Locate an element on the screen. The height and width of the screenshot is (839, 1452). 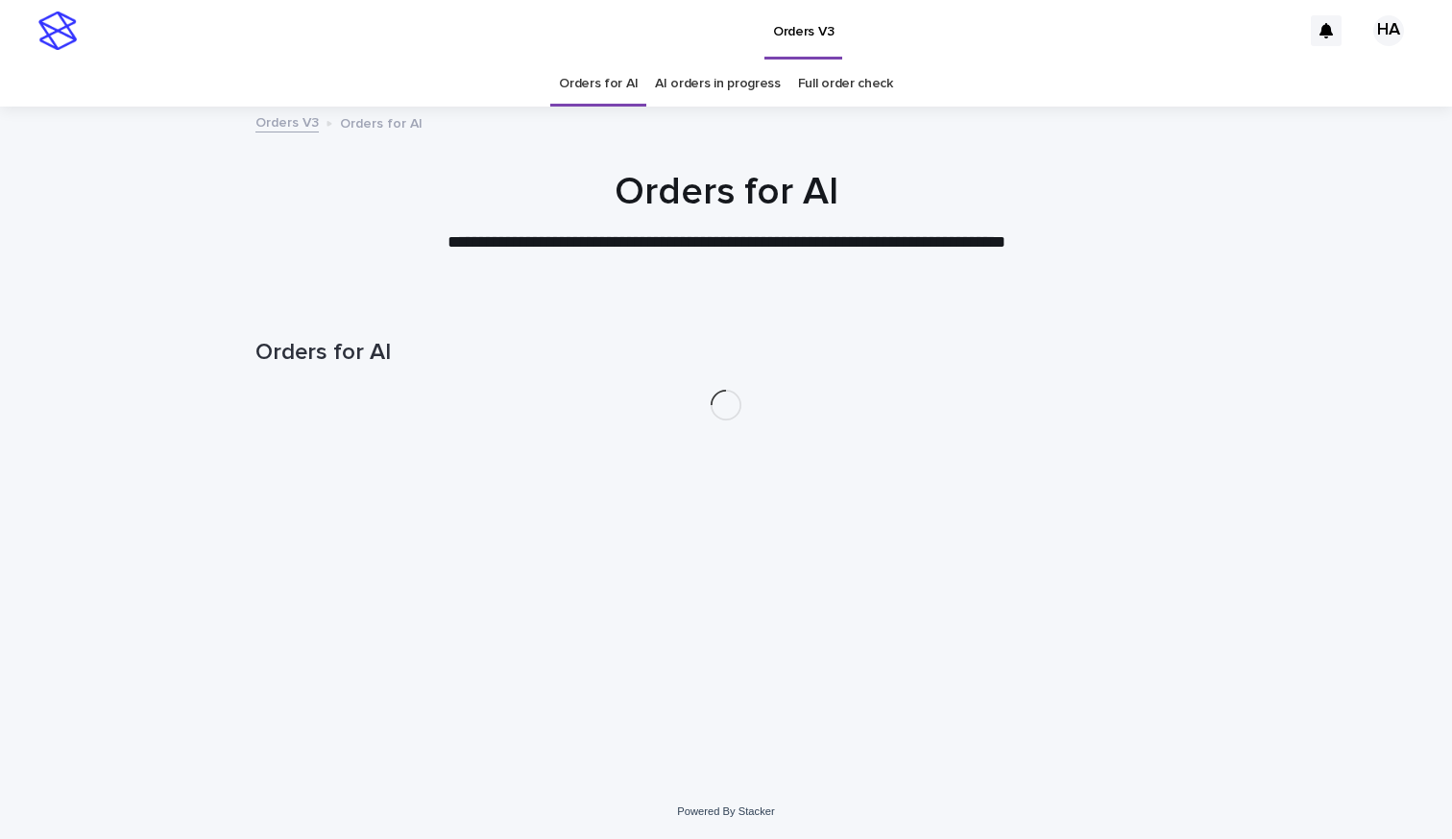
p: Orders for AI is located at coordinates (381, 122).